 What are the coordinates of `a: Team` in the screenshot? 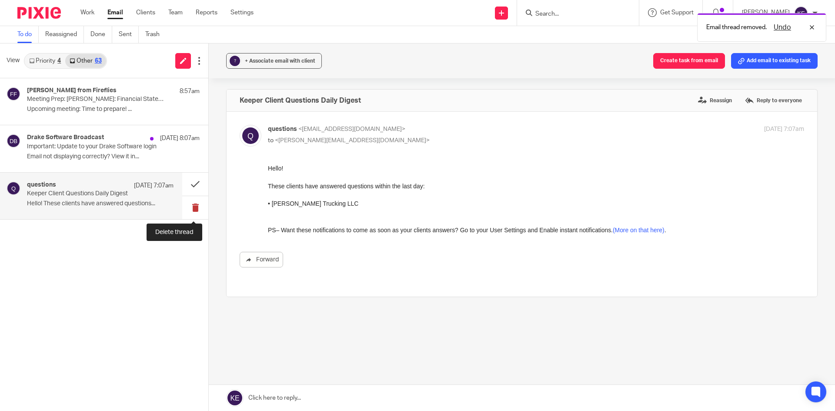 It's located at (175, 13).